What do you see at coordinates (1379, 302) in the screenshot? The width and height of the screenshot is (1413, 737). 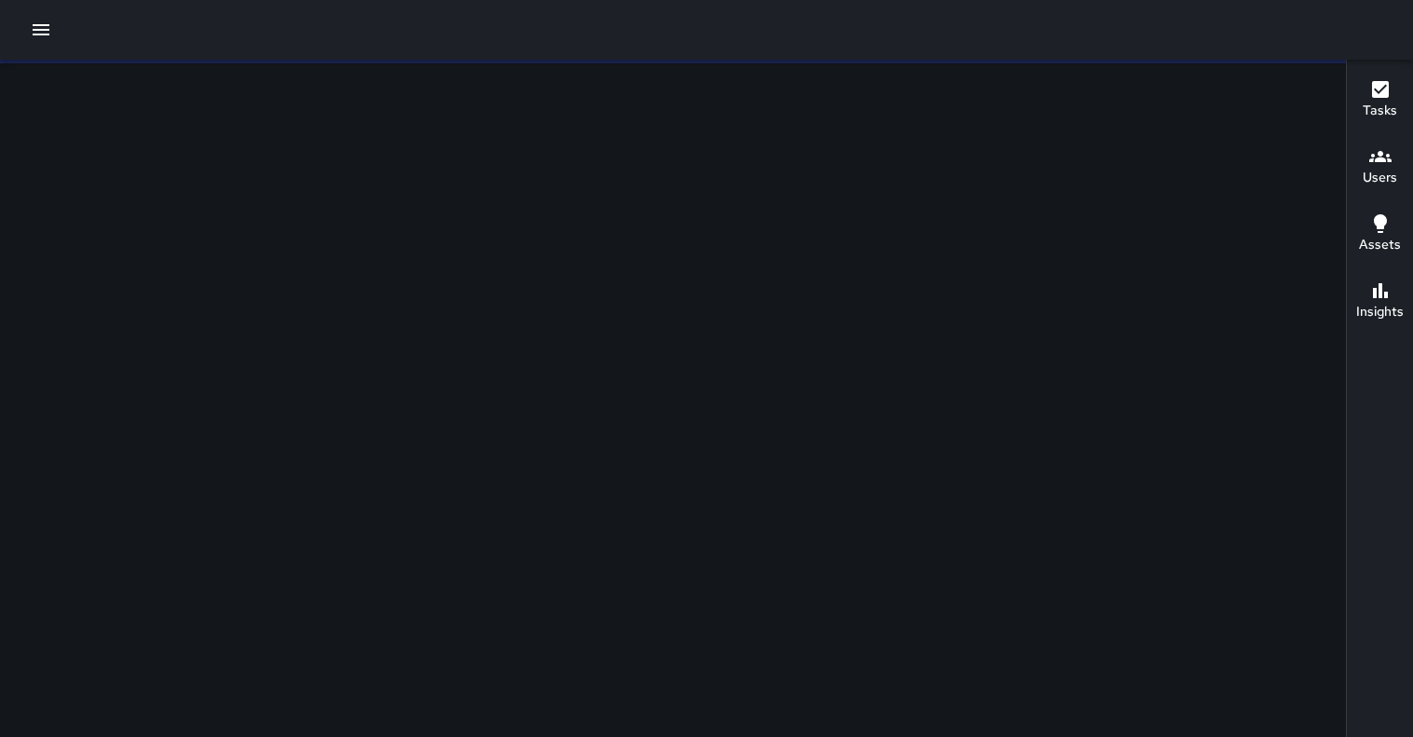 I see `button: Insights` at bounding box center [1379, 302].